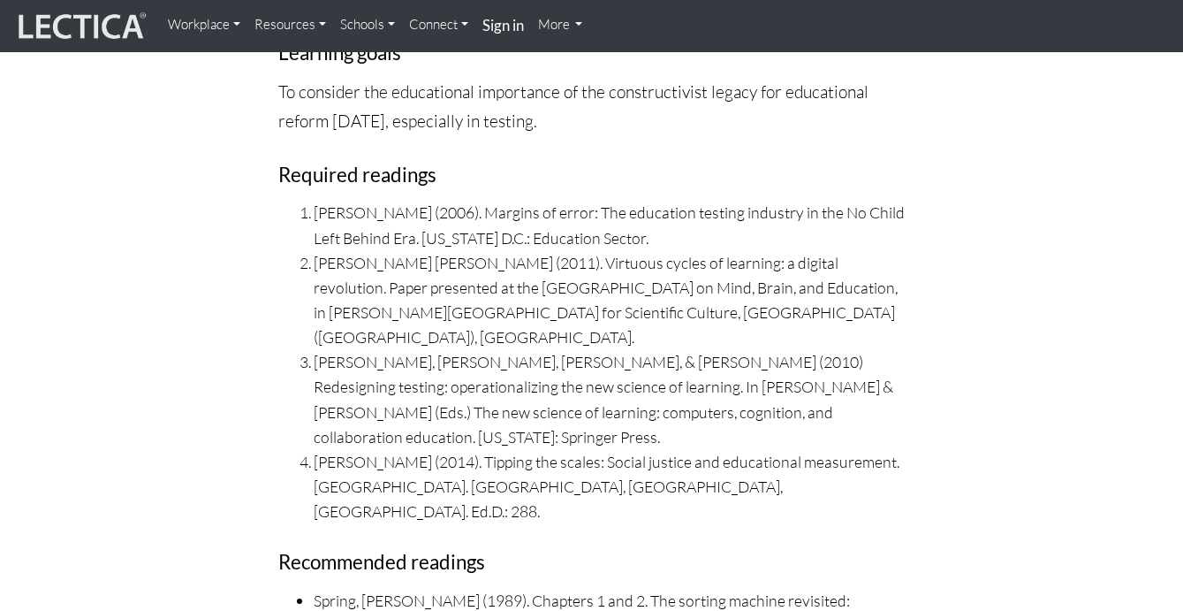 This screenshot has height=611, width=1183. Describe the element at coordinates (592, 175) in the screenshot. I see `h4: Required readings` at that location.